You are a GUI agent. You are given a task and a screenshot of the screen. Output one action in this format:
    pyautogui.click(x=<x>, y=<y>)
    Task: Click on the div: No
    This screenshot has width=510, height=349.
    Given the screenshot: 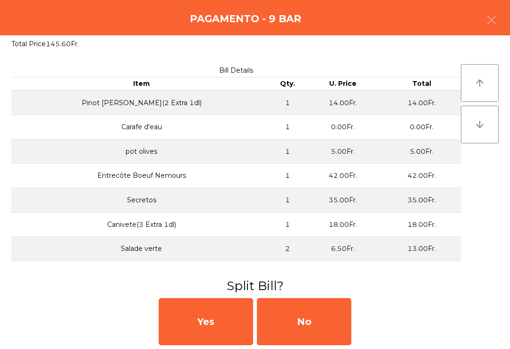 What is the action you would take?
    pyautogui.click(x=304, y=322)
    